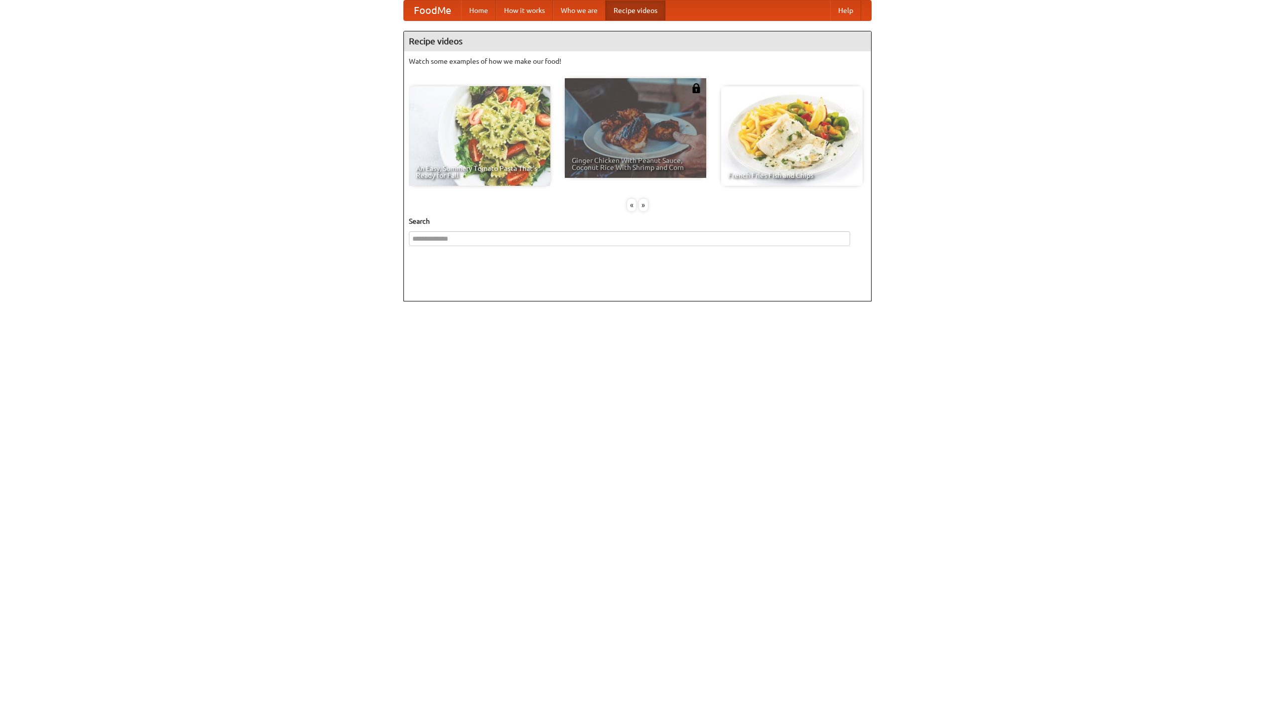  I want to click on a: Recipe videos, so click(636, 10).